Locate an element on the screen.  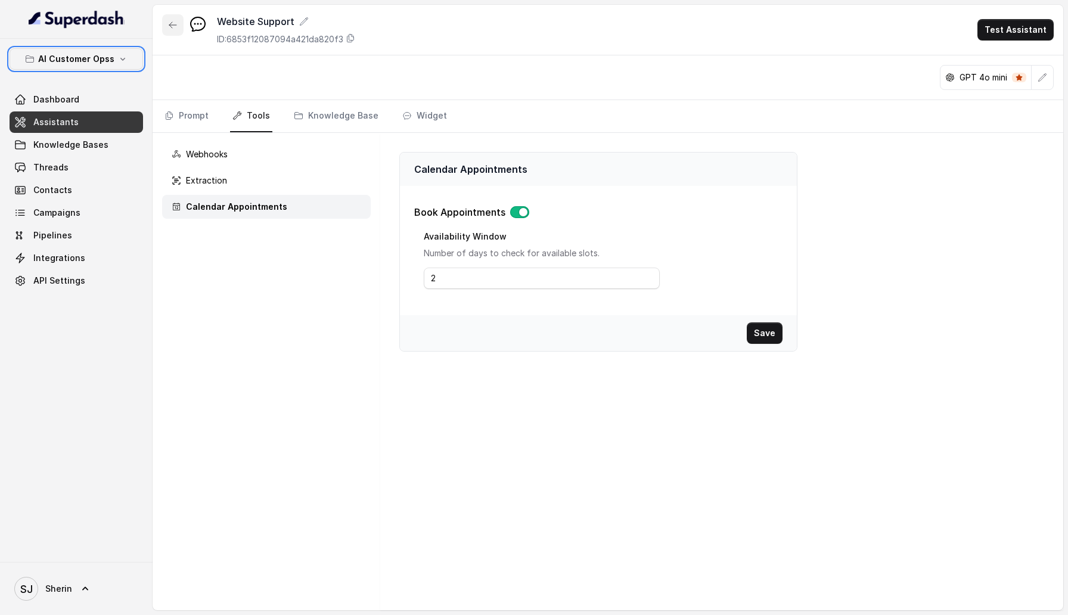
a: Prompt is located at coordinates (186, 116).